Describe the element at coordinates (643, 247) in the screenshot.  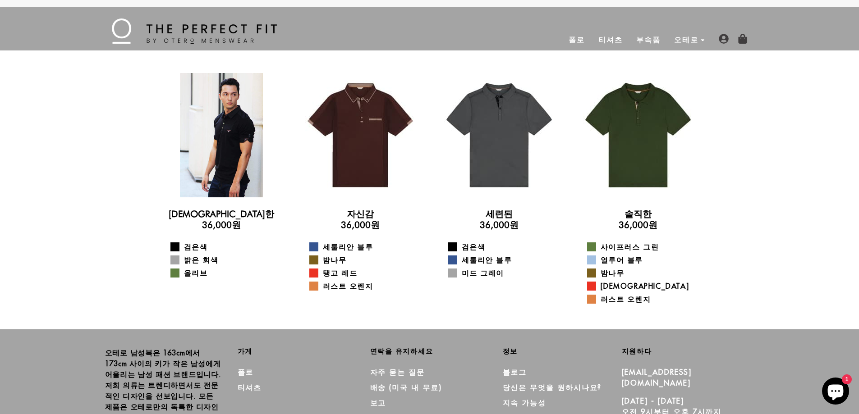
I see `a: 사이프러스 그린` at that location.